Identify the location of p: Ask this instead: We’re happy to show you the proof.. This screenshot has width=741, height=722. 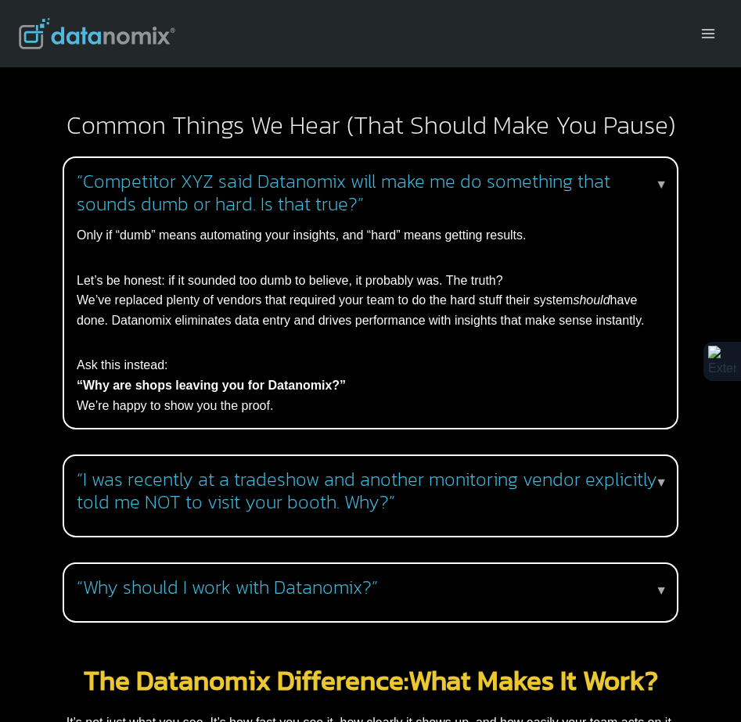
(367, 385).